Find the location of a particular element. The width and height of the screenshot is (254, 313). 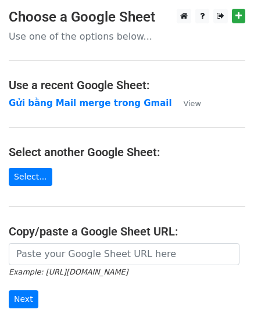

strong: Gửi bằng Mail merge trong Gmail is located at coordinates (90, 103).